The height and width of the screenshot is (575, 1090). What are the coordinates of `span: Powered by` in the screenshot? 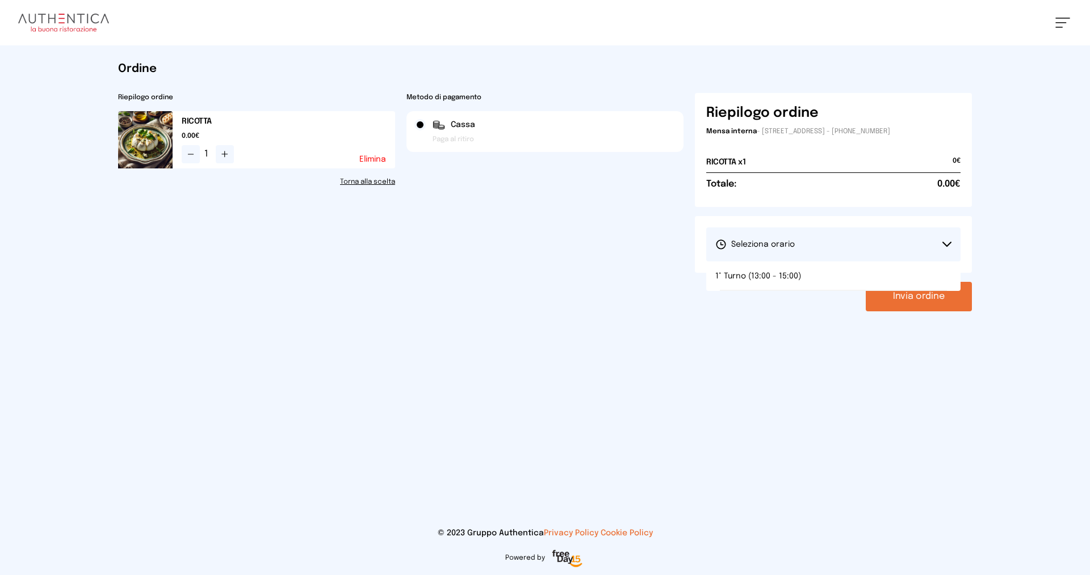 It's located at (525, 558).